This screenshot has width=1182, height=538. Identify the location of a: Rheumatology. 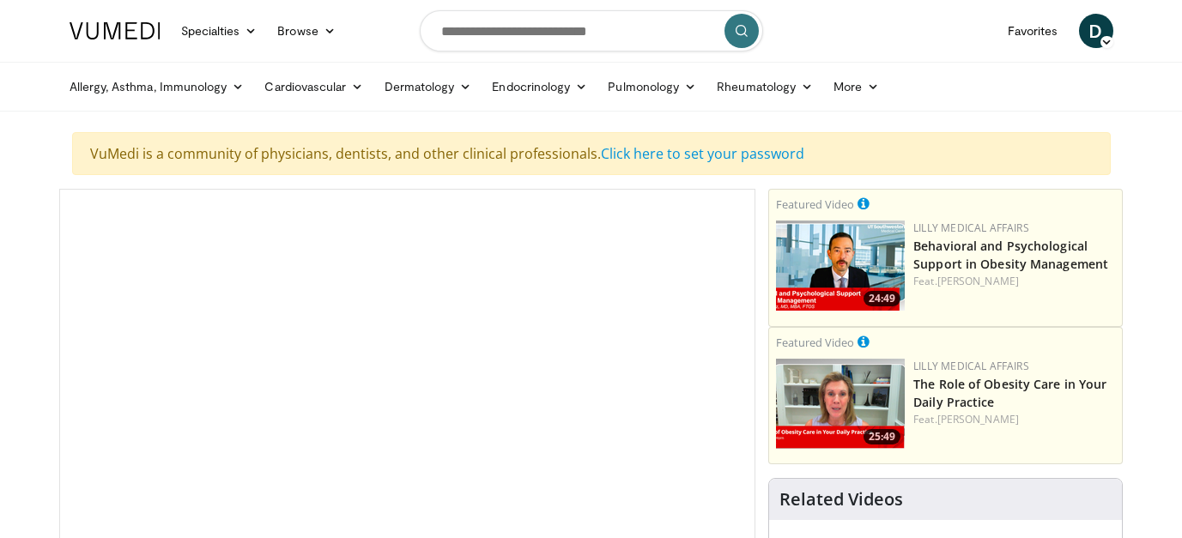
(765, 87).